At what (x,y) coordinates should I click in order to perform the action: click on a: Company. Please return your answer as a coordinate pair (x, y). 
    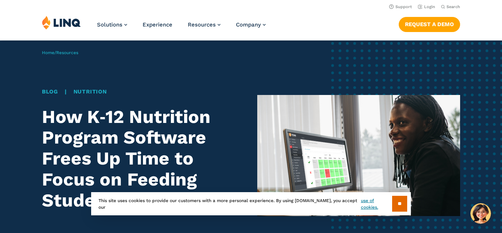
    Looking at the image, I should click on (251, 25).